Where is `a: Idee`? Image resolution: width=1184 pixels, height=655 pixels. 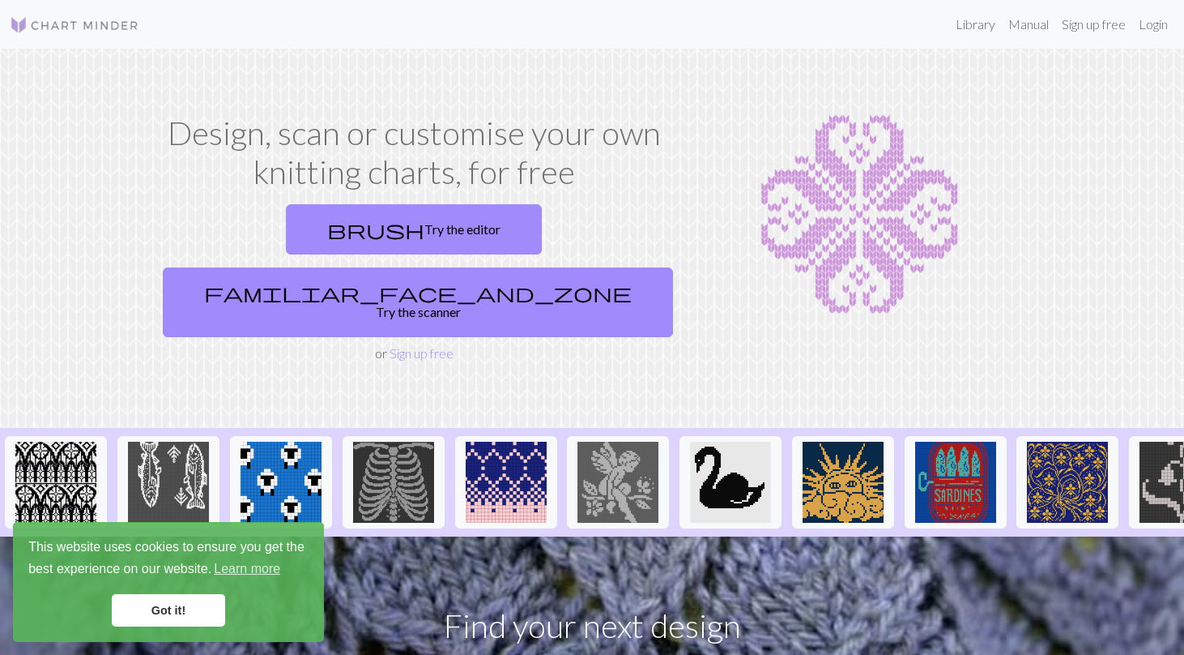
a: Idee is located at coordinates (506, 480).